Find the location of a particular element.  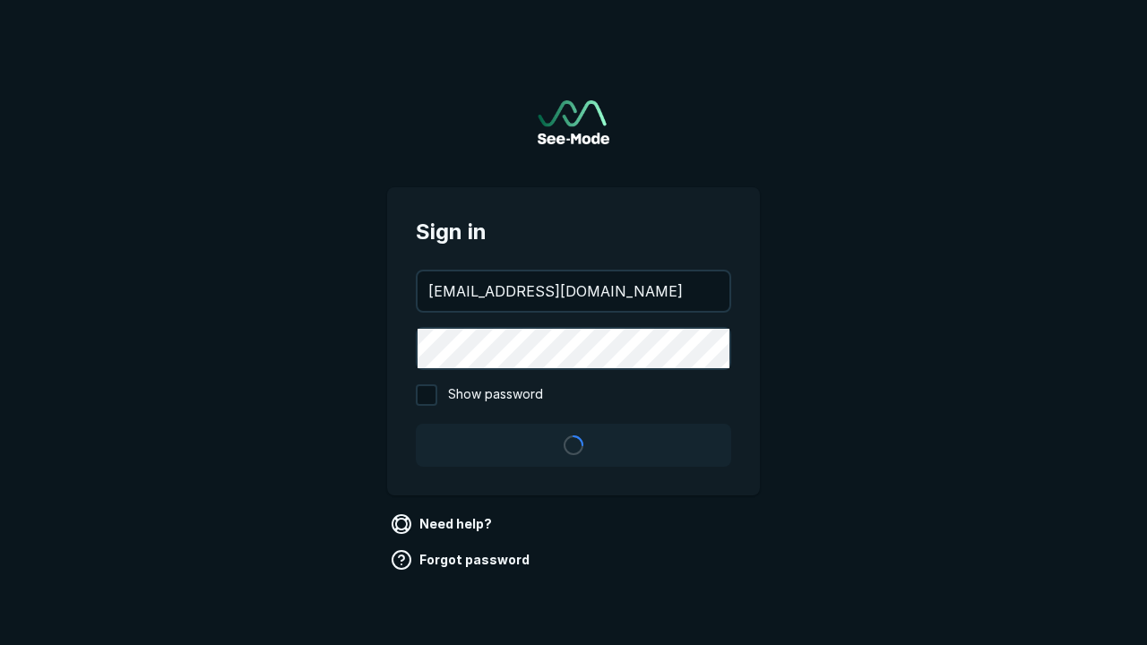

span: Sign in is located at coordinates (573, 232).